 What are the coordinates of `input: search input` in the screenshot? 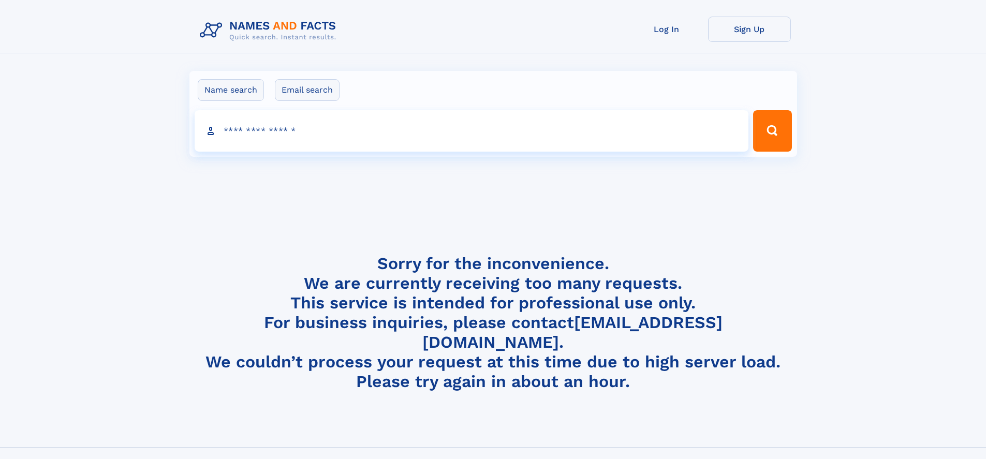 It's located at (472, 131).